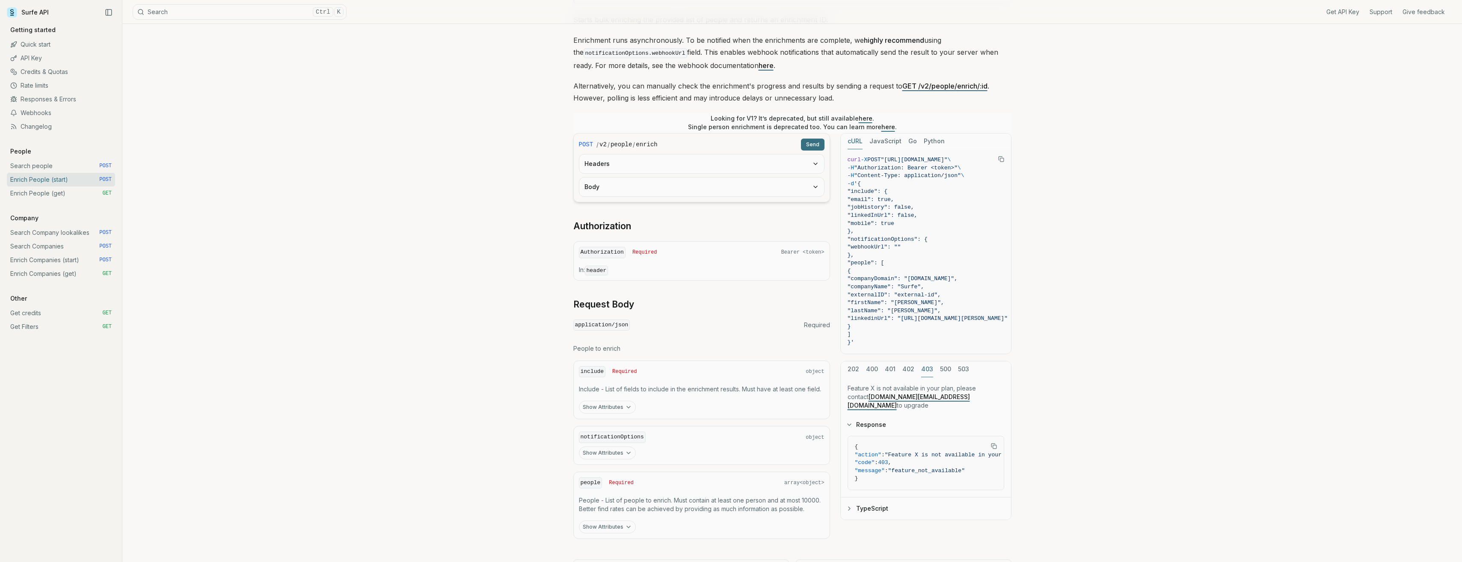  I want to click on a: Responses & Errors, so click(61, 99).